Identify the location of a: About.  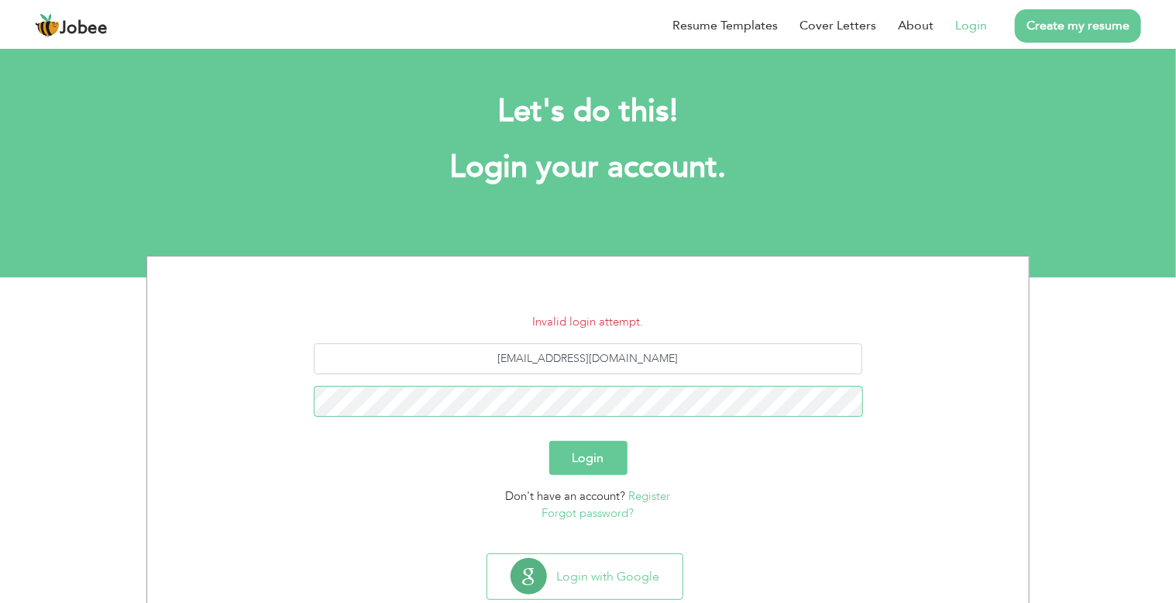
(916, 26).